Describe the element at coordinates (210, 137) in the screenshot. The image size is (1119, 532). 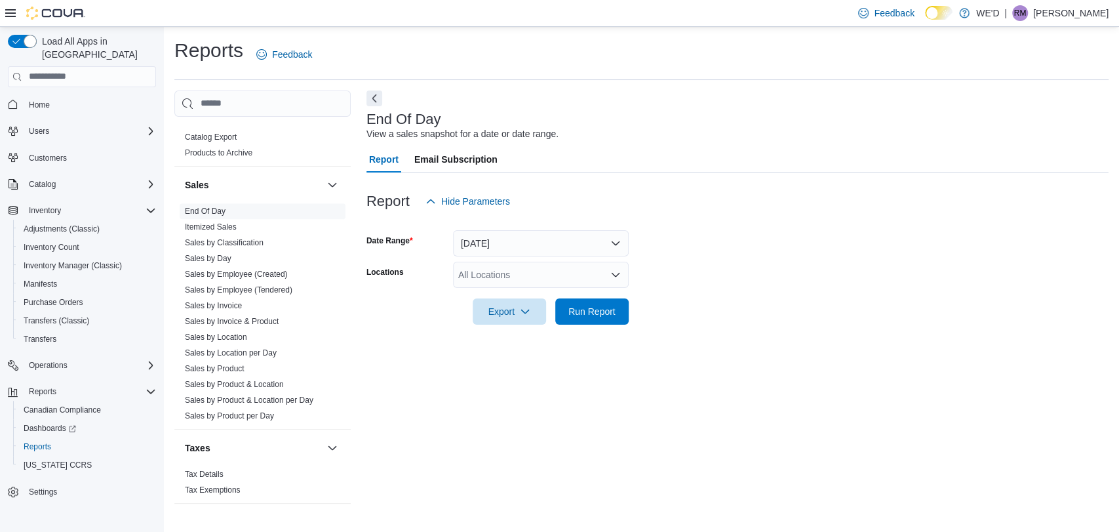
I see `a: Catalog Export` at that location.